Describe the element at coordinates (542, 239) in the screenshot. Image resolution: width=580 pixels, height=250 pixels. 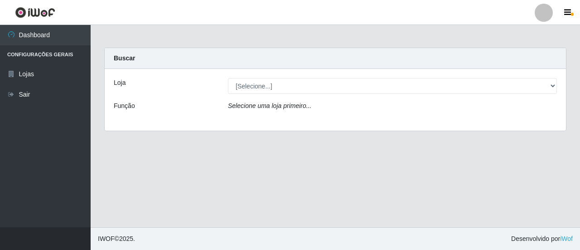
I see `span: Desenvolvido por` at that location.